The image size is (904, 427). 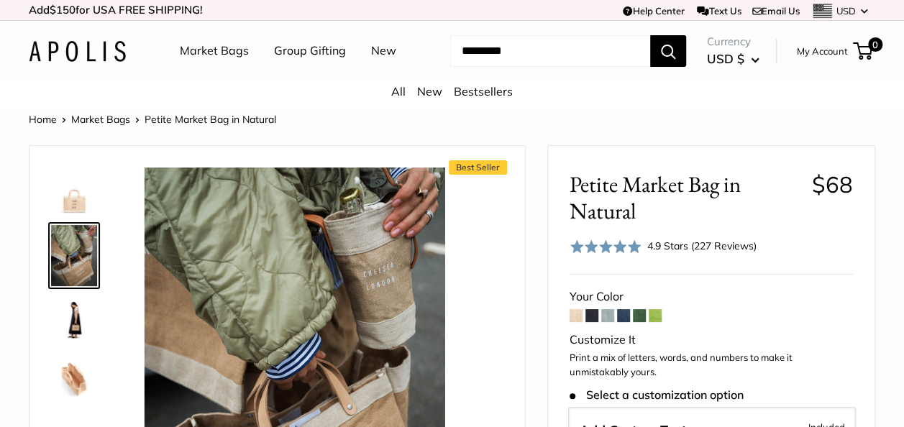 I want to click on nav: Breadcrumb, so click(x=152, y=119).